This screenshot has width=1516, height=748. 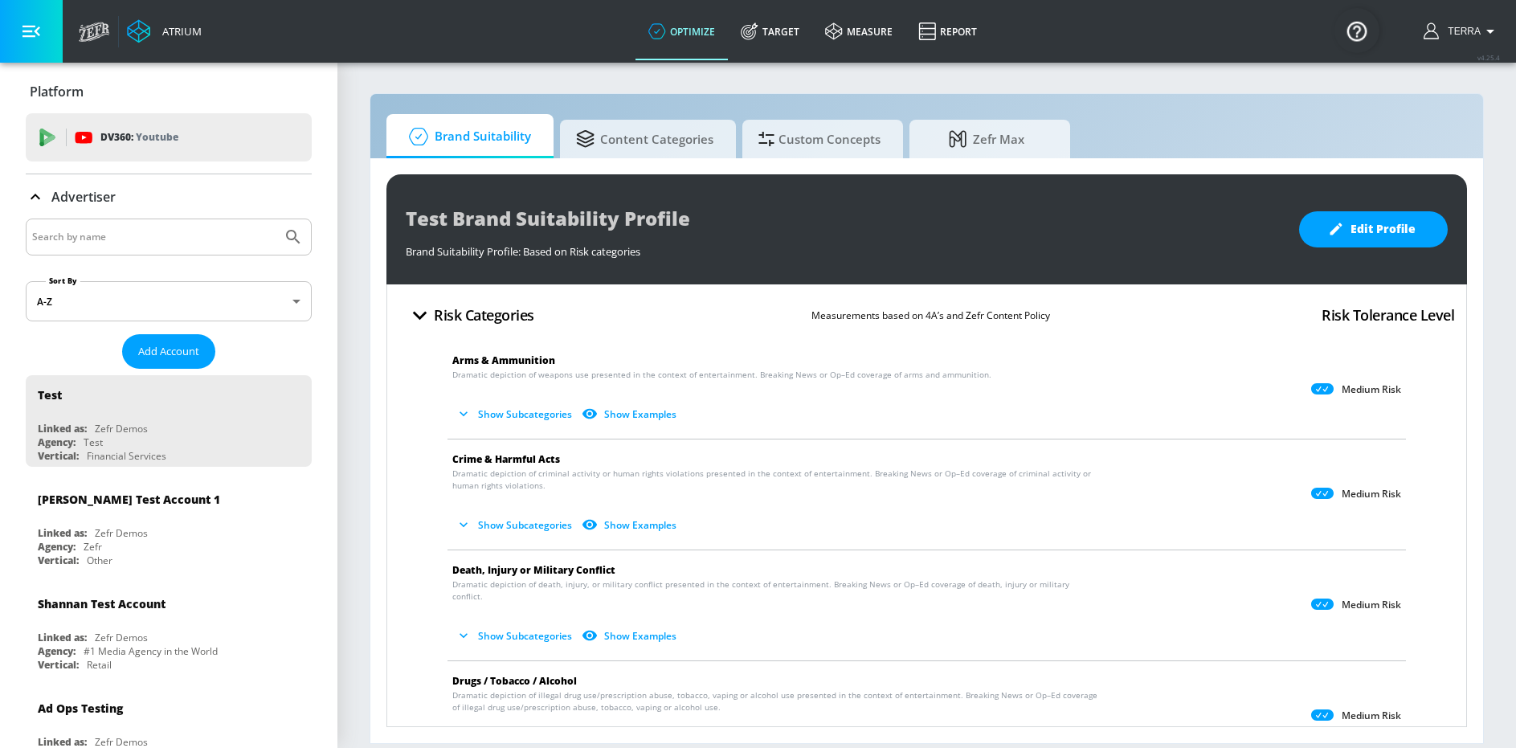 I want to click on span: Dramatic depiction of weapons use presented in the context of entertainment. Breaking News or Op–..., so click(x=721, y=374).